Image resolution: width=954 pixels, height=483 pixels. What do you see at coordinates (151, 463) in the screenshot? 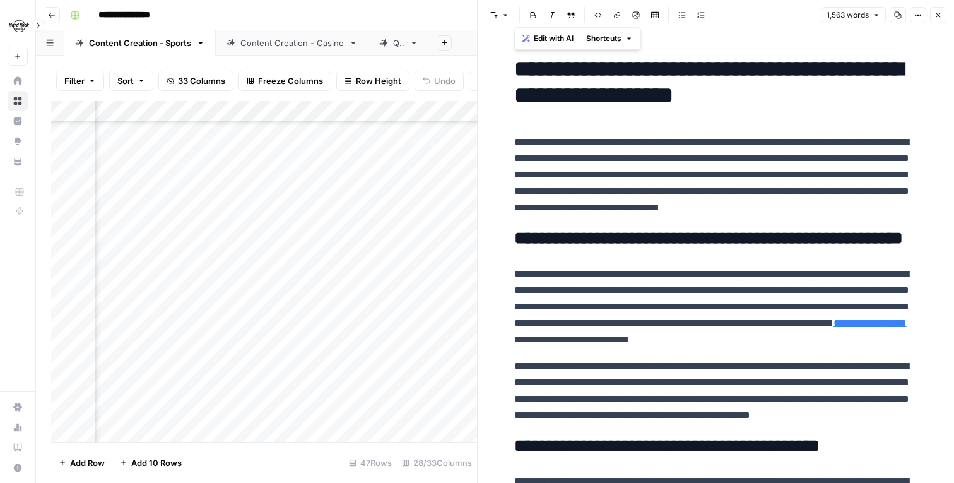
I see `button: Add 10 Rows` at bounding box center [151, 463].